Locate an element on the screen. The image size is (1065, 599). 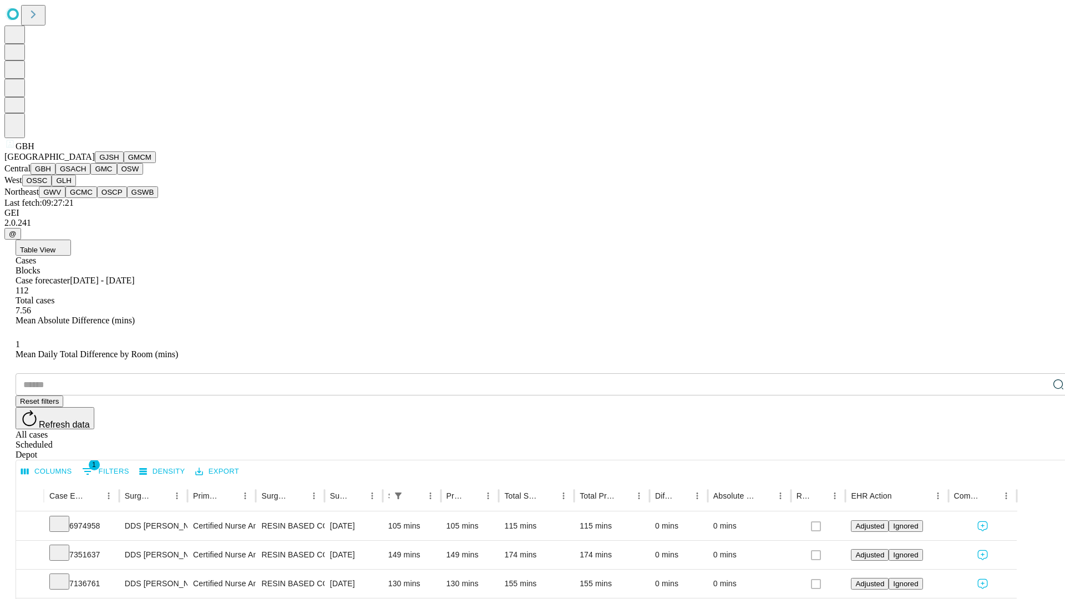
button: Export is located at coordinates (217, 471).